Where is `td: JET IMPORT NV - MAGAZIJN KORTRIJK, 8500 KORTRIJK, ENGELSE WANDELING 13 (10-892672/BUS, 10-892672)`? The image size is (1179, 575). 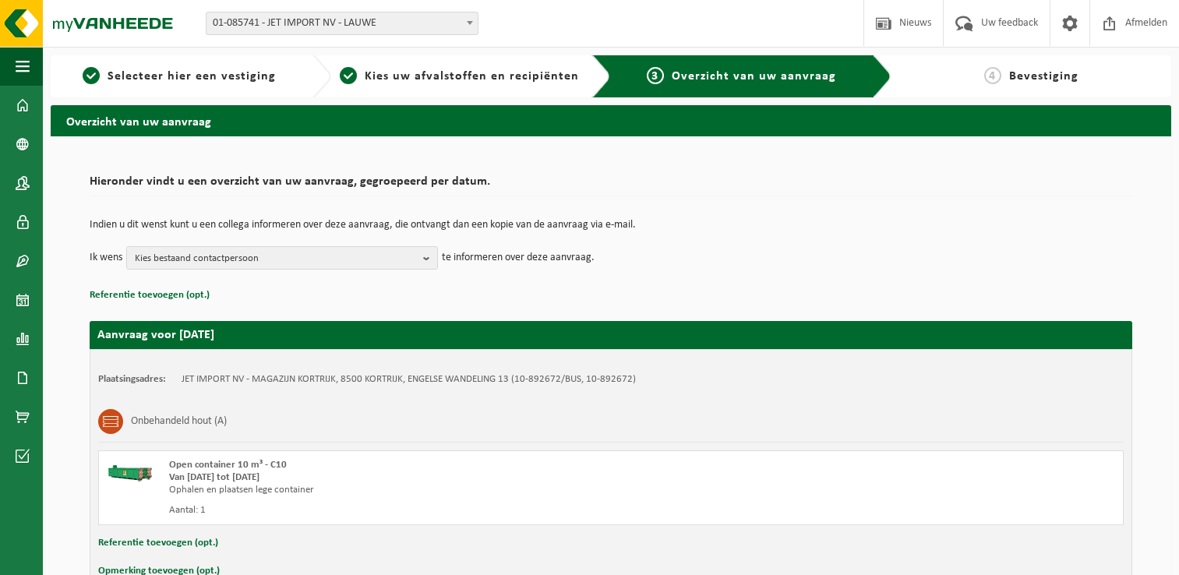
td: JET IMPORT NV - MAGAZIJN KORTRIJK, 8500 KORTRIJK, ENGELSE WANDELING 13 (10-892672/BUS, 10-892672) is located at coordinates (408, 379).